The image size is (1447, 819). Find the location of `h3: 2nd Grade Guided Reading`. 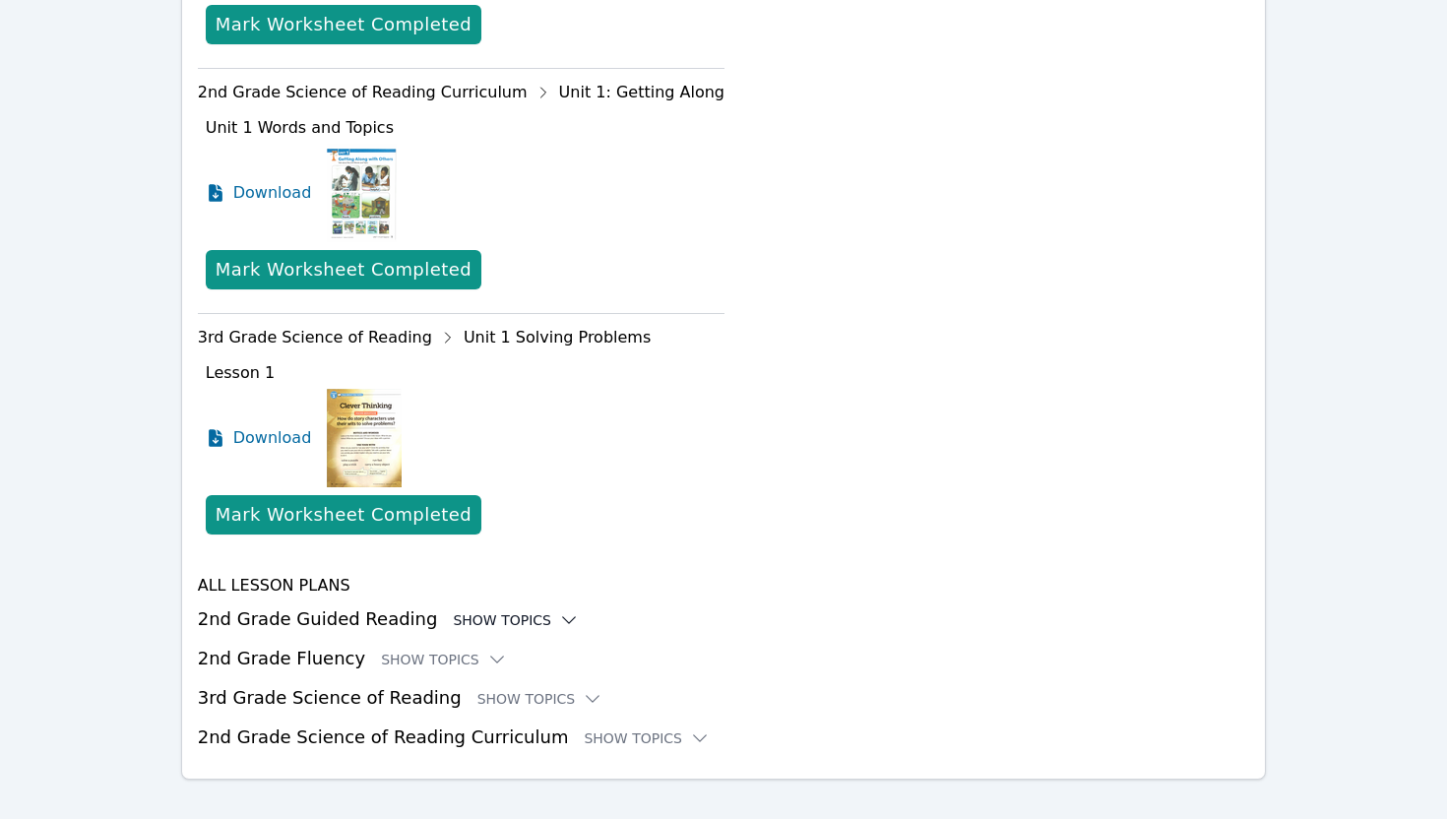

h3: 2nd Grade Guided Reading is located at coordinates (723, 619).